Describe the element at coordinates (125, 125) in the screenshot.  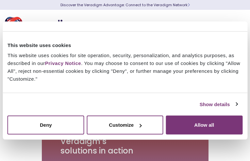
I see `button: Customize` at that location.